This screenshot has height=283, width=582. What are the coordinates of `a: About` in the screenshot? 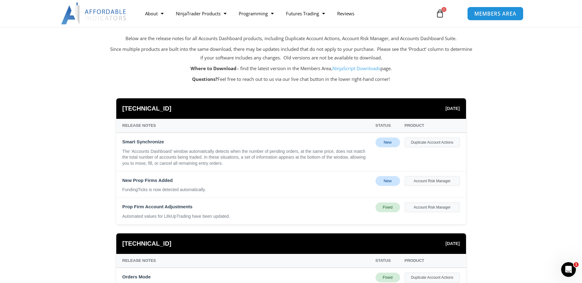 It's located at (154, 13).